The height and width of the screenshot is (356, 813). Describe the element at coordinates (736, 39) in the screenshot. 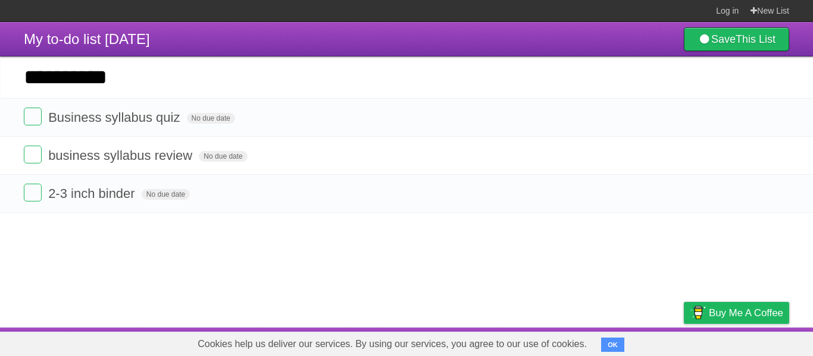

I see `a: SaveThis List` at that location.